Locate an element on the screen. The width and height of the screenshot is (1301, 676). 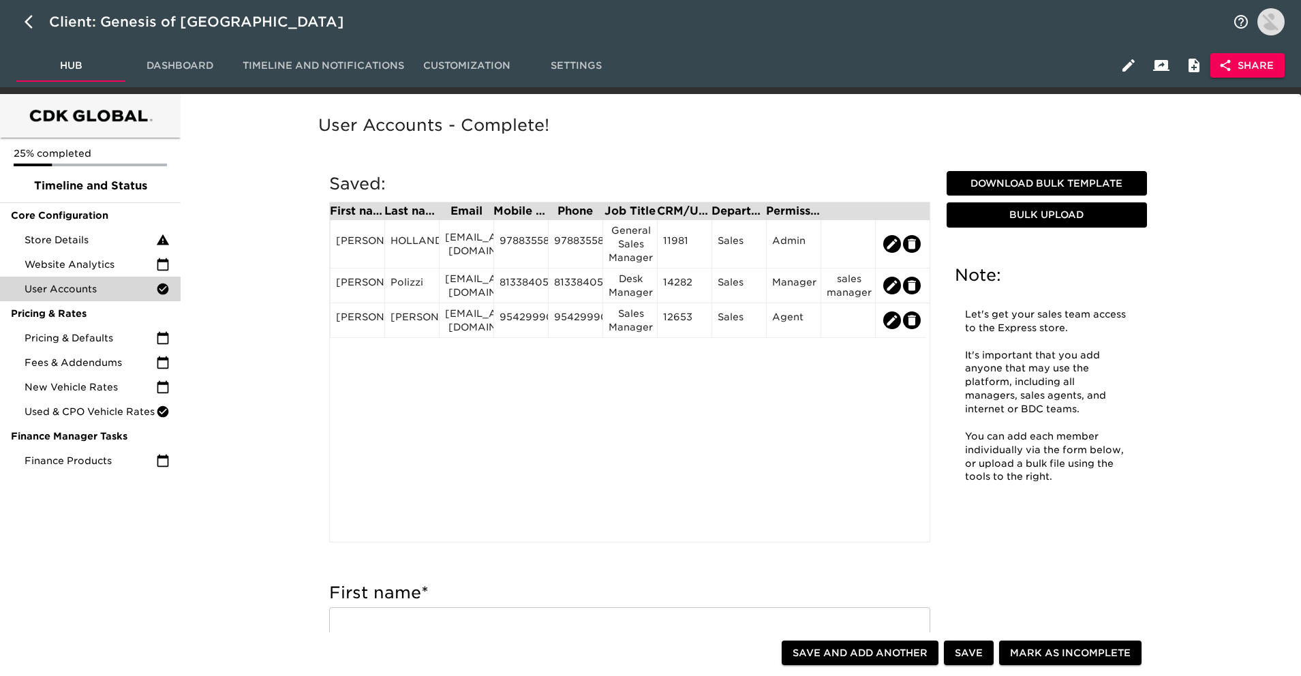
div: Admin is located at coordinates (793, 244).